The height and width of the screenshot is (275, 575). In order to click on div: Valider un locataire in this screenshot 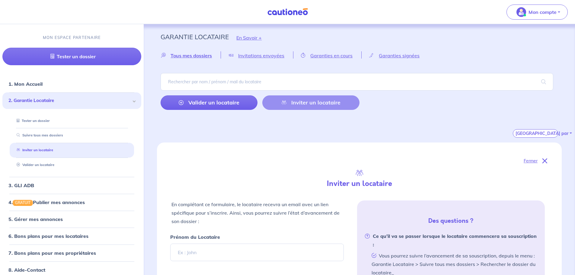, I will do `click(72, 165)`.